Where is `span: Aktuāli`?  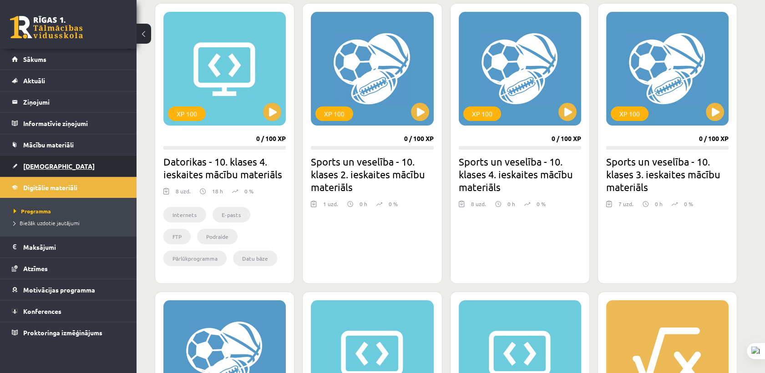
span: Aktuāli is located at coordinates (34, 81).